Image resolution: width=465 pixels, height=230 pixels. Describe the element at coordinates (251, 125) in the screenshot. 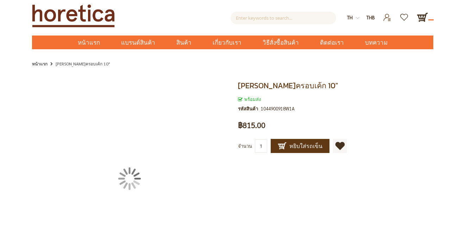

I see `span: ฿815.00` at that location.